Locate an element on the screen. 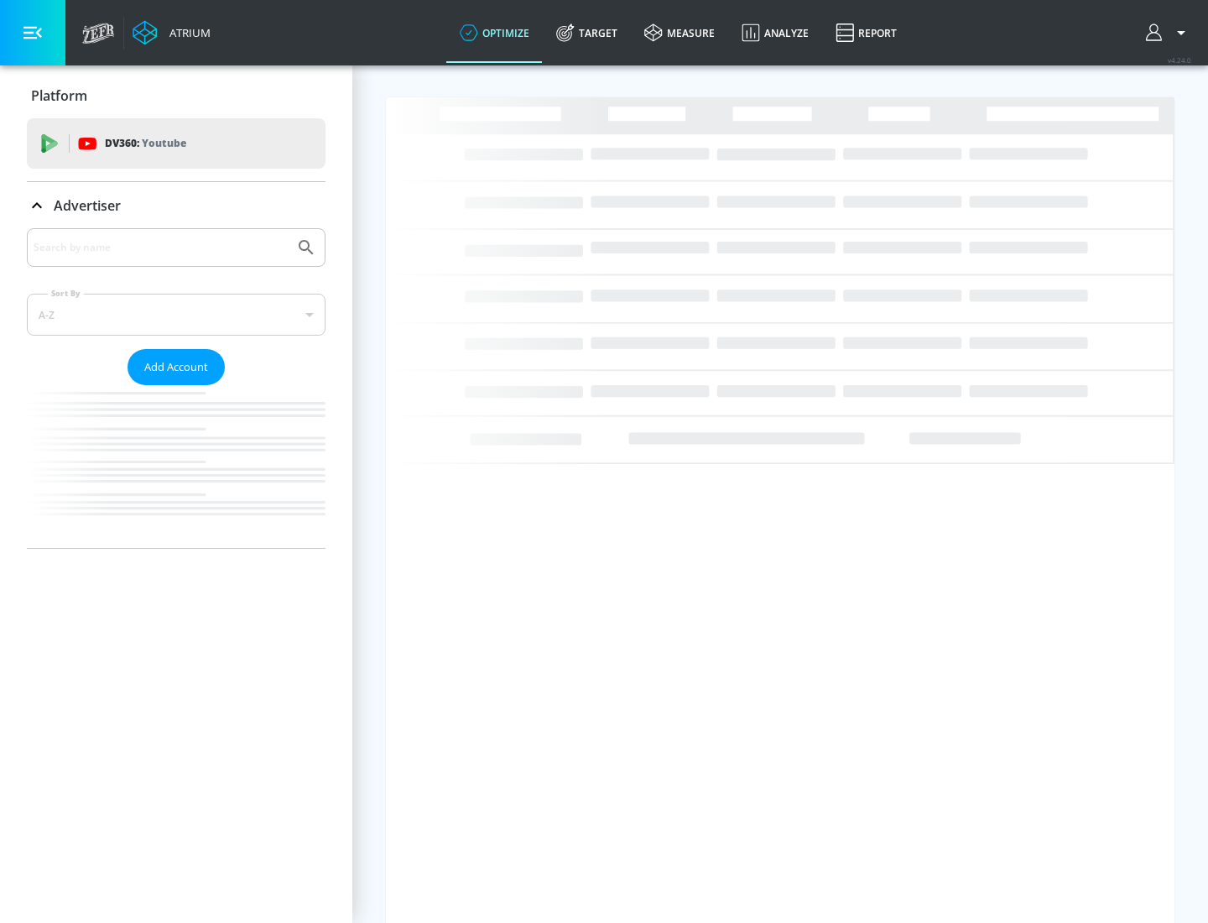 This screenshot has height=923, width=1208. a: measure is located at coordinates (680, 33).